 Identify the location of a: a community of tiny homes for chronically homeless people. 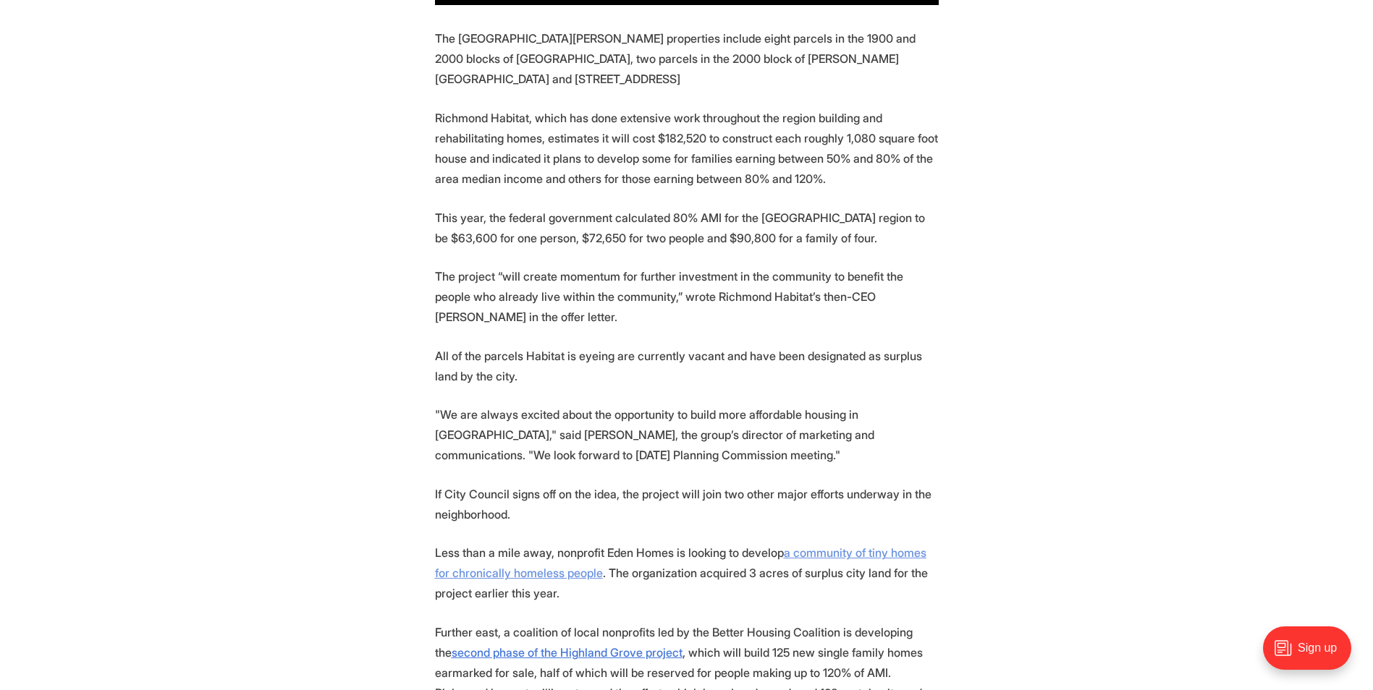
(680, 563).